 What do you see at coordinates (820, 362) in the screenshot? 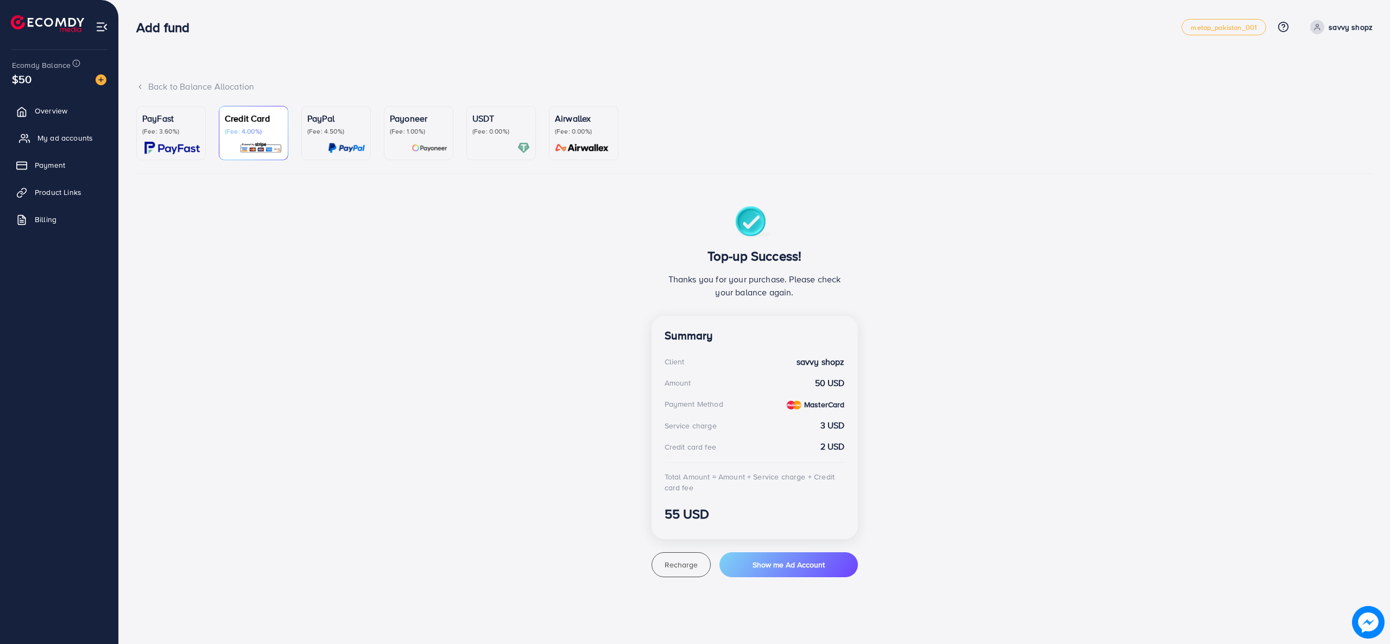
I see `strong: savvy shopz` at bounding box center [820, 362].